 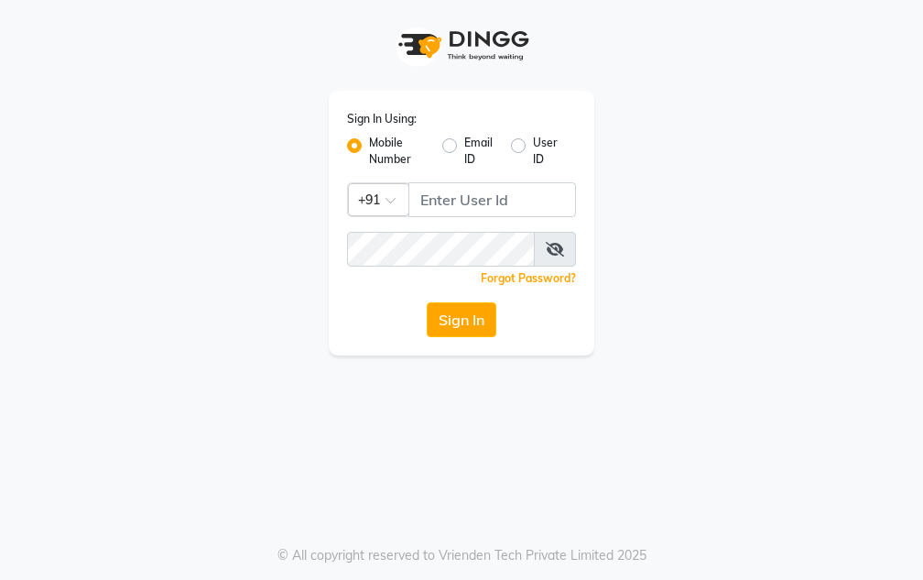 I want to click on label: Mobile Number, so click(x=398, y=151).